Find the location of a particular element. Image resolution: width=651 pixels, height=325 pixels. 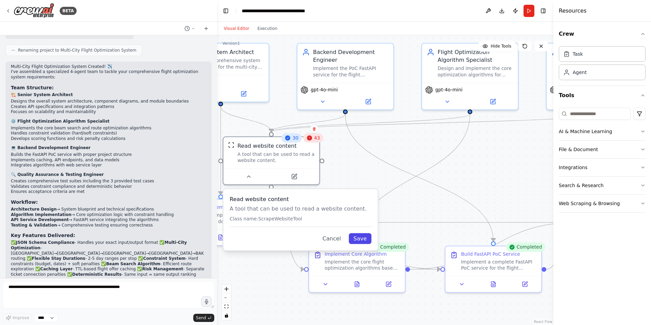

strong: ⚙️ Flight Optimization Algorithm Specialist is located at coordinates (60, 121).